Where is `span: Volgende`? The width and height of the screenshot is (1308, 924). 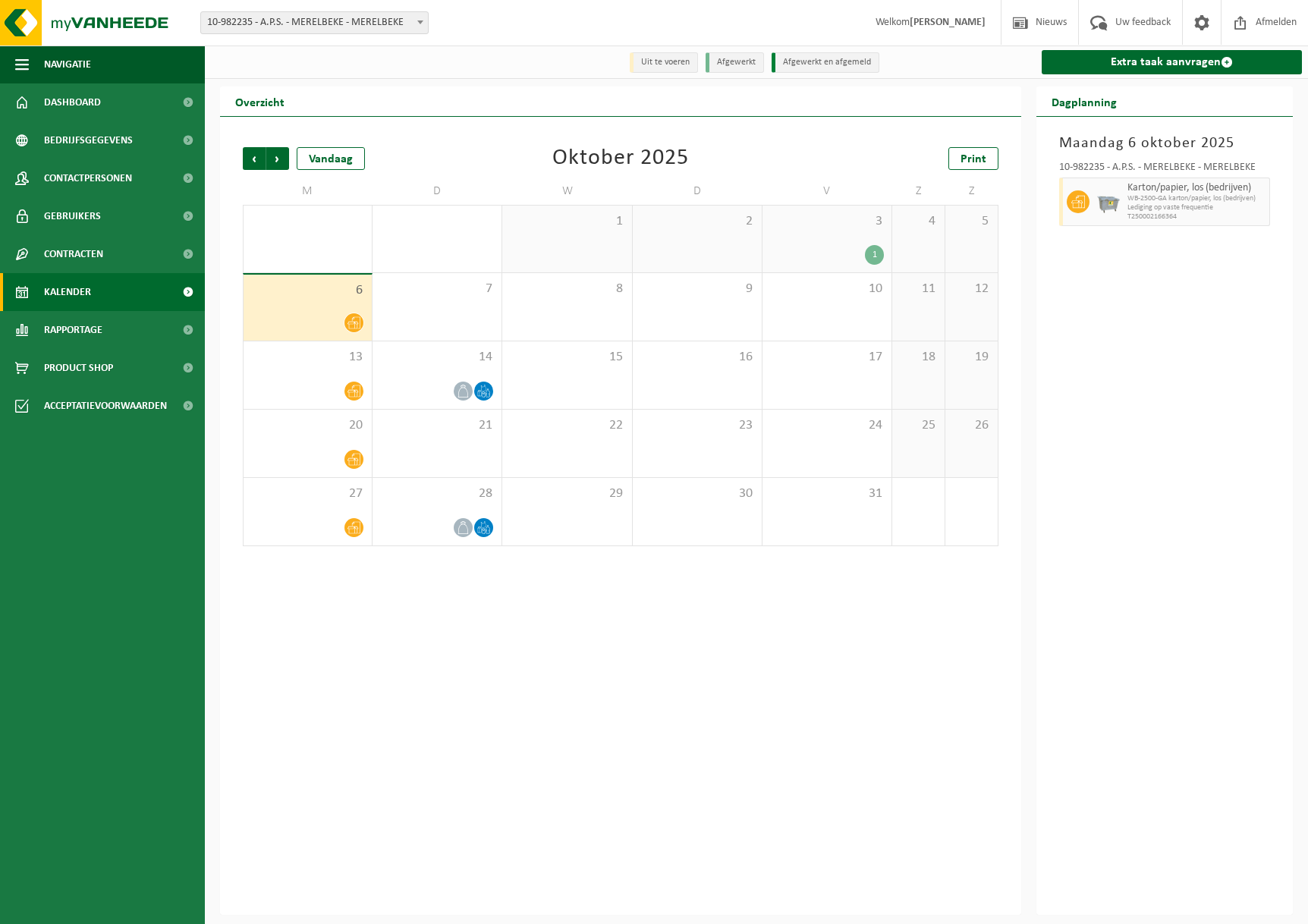 span: Volgende is located at coordinates (278, 159).